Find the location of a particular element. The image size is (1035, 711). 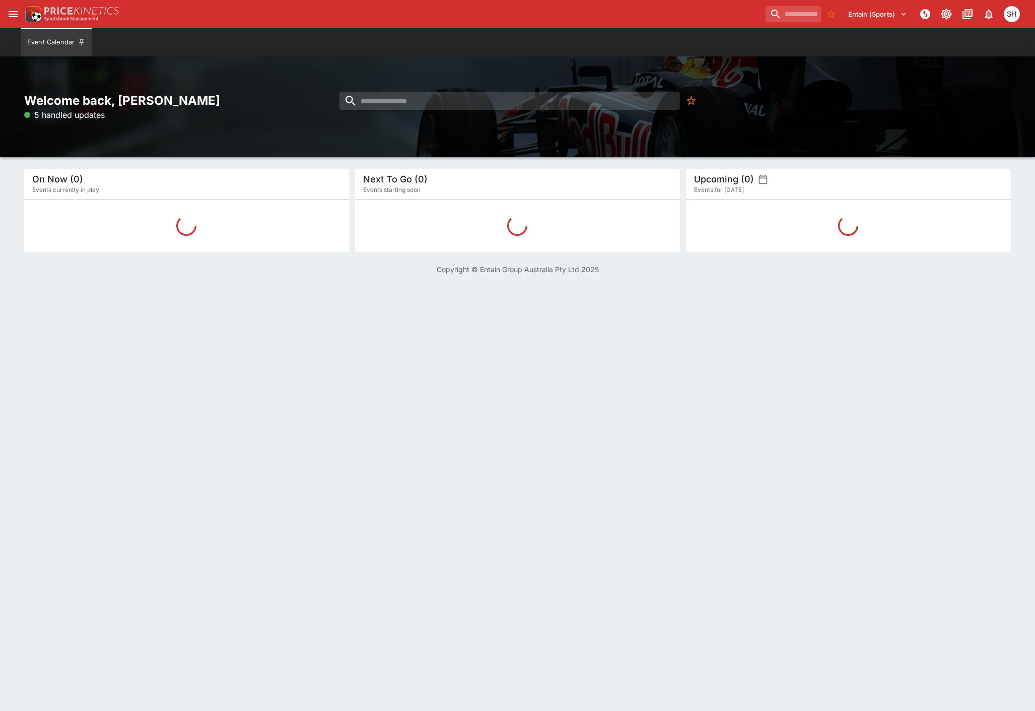

button: settings is located at coordinates (763, 179).